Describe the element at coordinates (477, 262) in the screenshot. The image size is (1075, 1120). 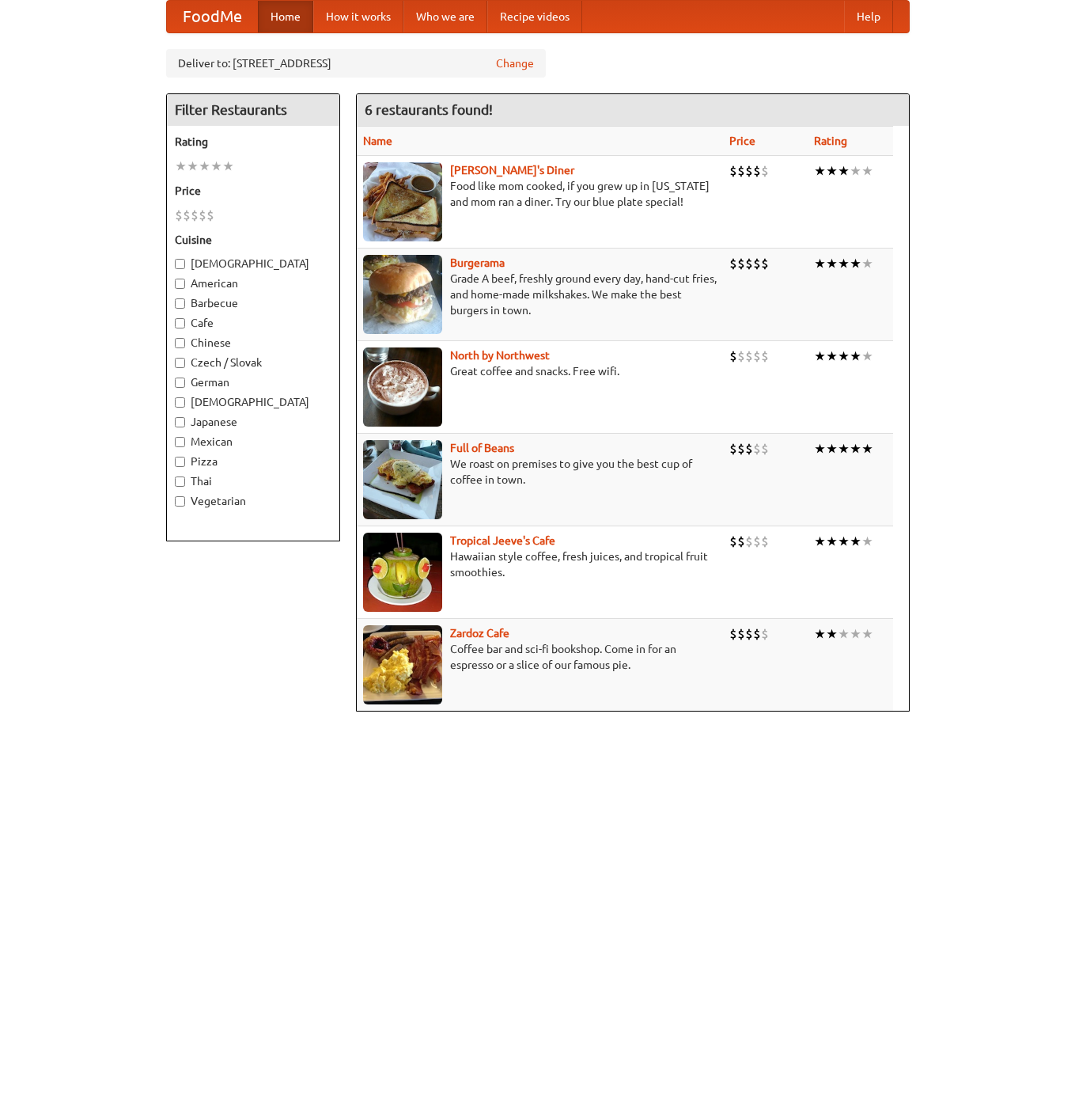
I see `b: Burgerama` at that location.